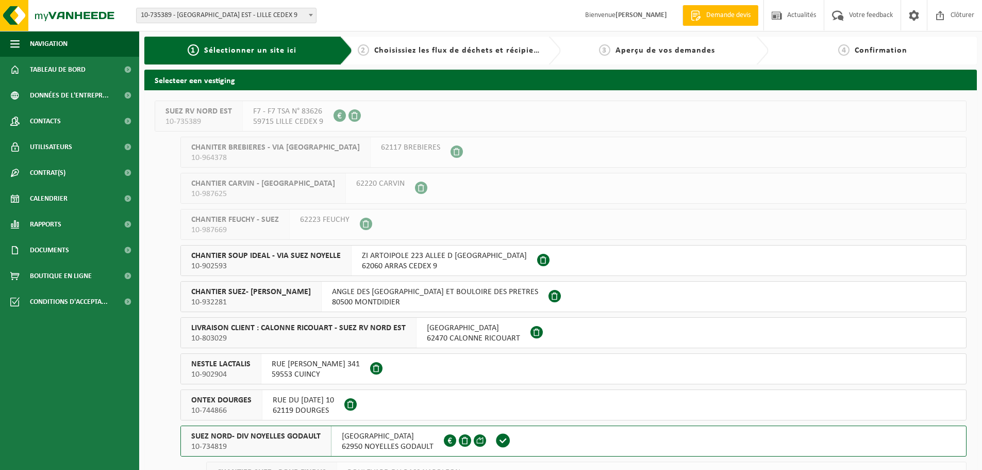 The width and height of the screenshot is (982, 470). Describe the element at coordinates (460, 51) in the screenshot. I see `span: Choisissiez les flux de déchets et récipients` at that location.